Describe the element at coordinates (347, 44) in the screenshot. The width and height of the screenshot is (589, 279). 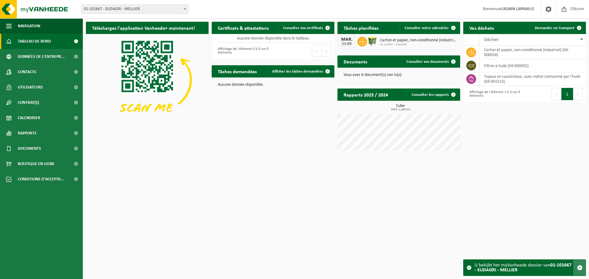
I see `div: 23-09` at that location.